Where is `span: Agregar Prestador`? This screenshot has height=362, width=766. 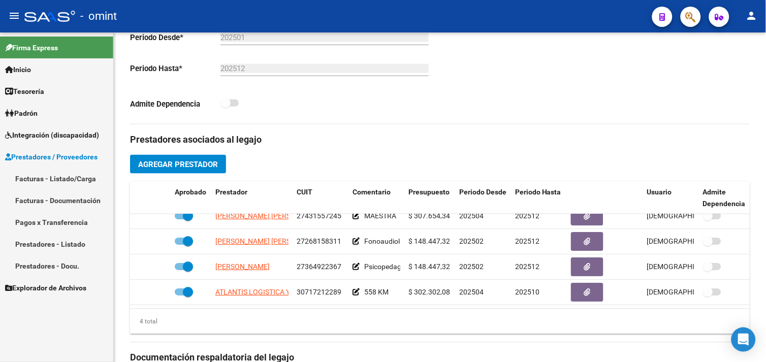
span: Agregar Prestador is located at coordinates (178, 165).